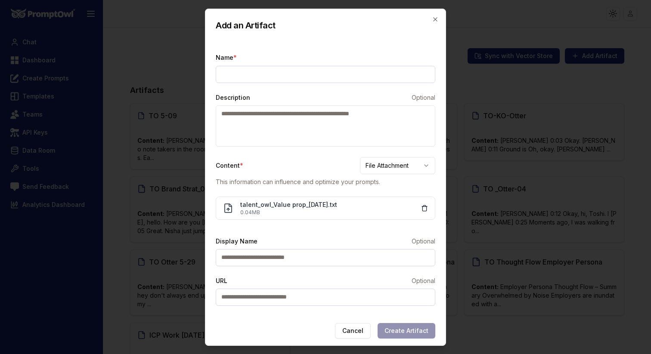 The image size is (651, 354). I want to click on h2: Add an Artifact, so click(326, 25).